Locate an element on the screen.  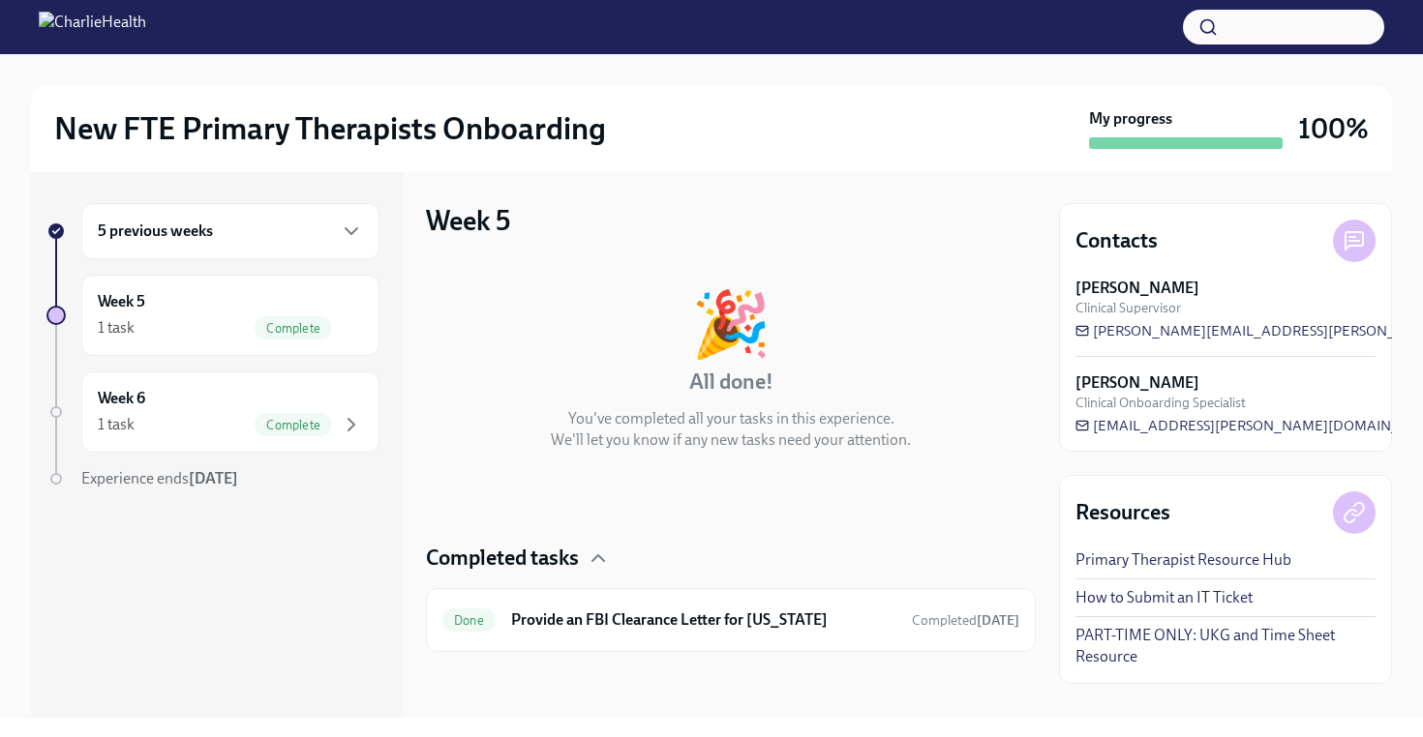
a: Primary Therapist Resource Hub is located at coordinates (1183, 560).